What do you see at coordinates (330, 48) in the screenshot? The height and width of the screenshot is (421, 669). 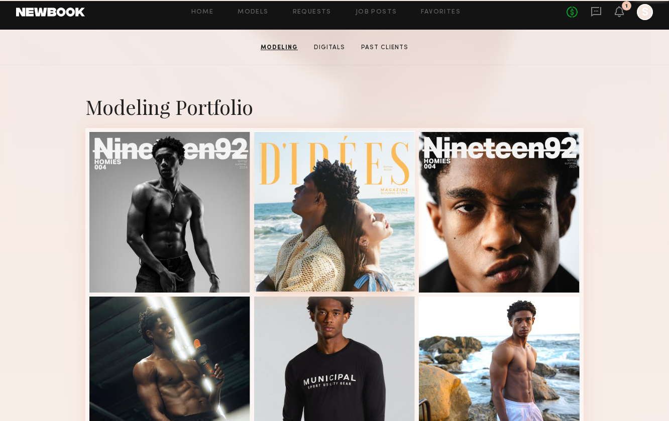 I see `a: Digitals` at bounding box center [330, 48].